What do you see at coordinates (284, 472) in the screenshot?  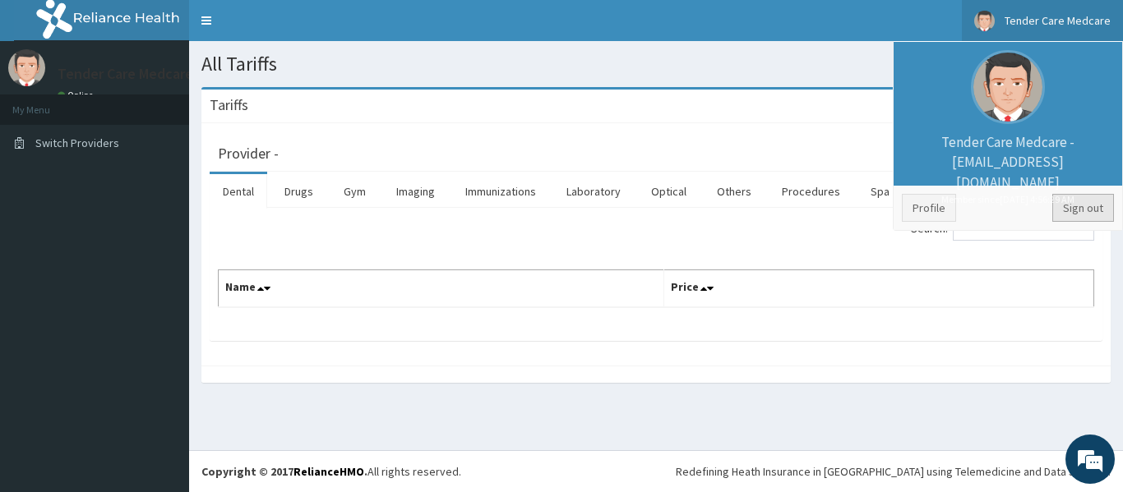 I see `strong: Copyright © 2017 .` at bounding box center [284, 472].